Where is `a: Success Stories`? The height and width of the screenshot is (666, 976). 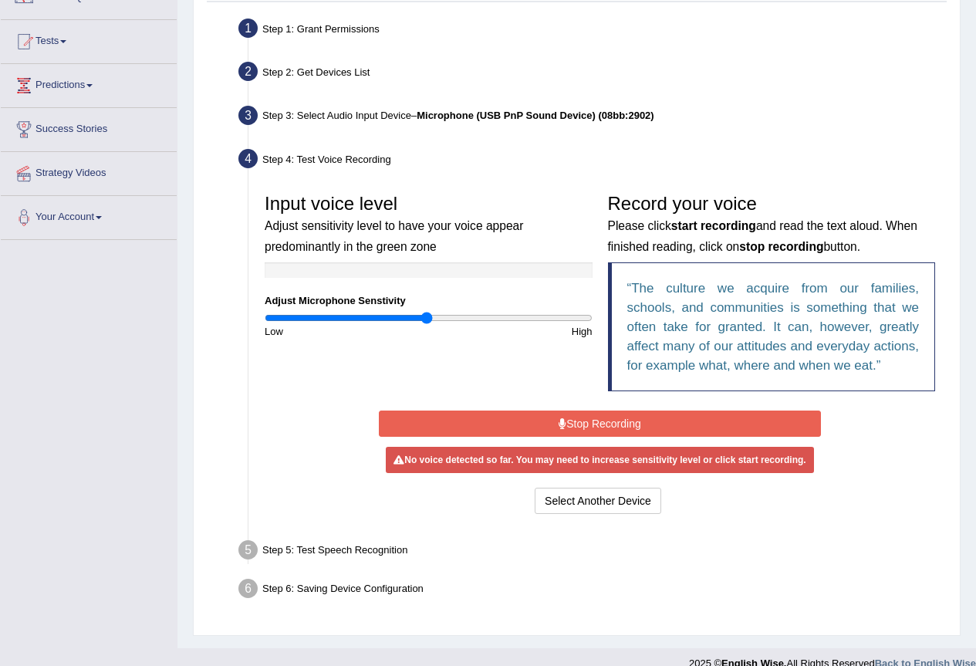
a: Success Stories is located at coordinates (89, 127).